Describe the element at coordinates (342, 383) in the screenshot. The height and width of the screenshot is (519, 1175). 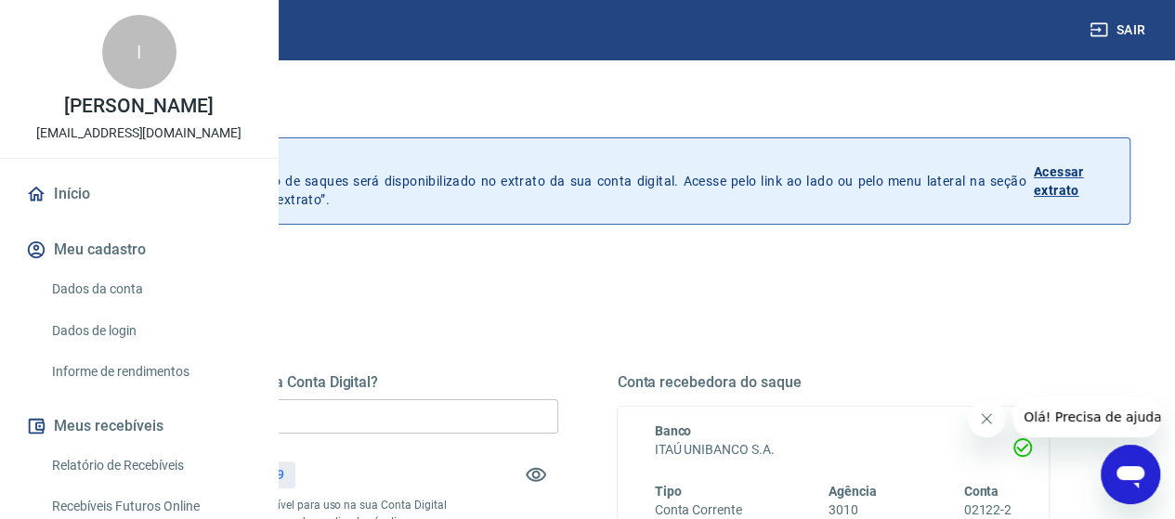
I see `h5: Quanto deseja sacar da Conta Digital?` at that location.